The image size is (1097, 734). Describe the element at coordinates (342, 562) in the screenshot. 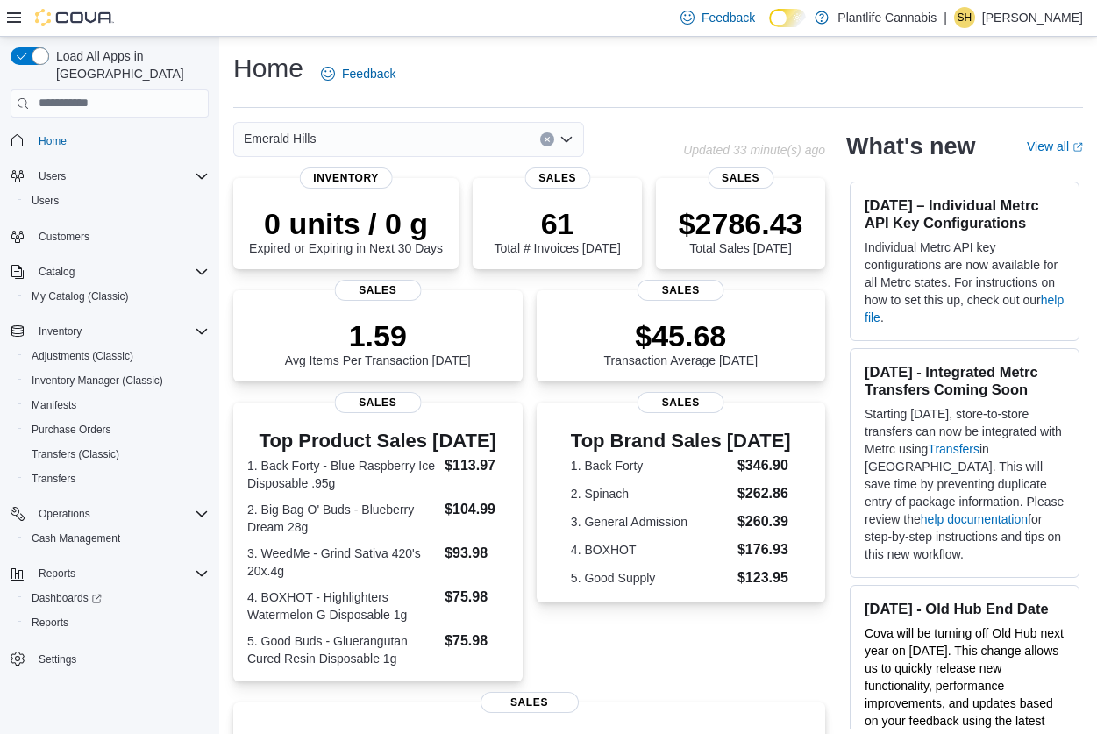

I see `dt: 3. WeedMe - Grind Sativa 420's 20x.4g` at that location.